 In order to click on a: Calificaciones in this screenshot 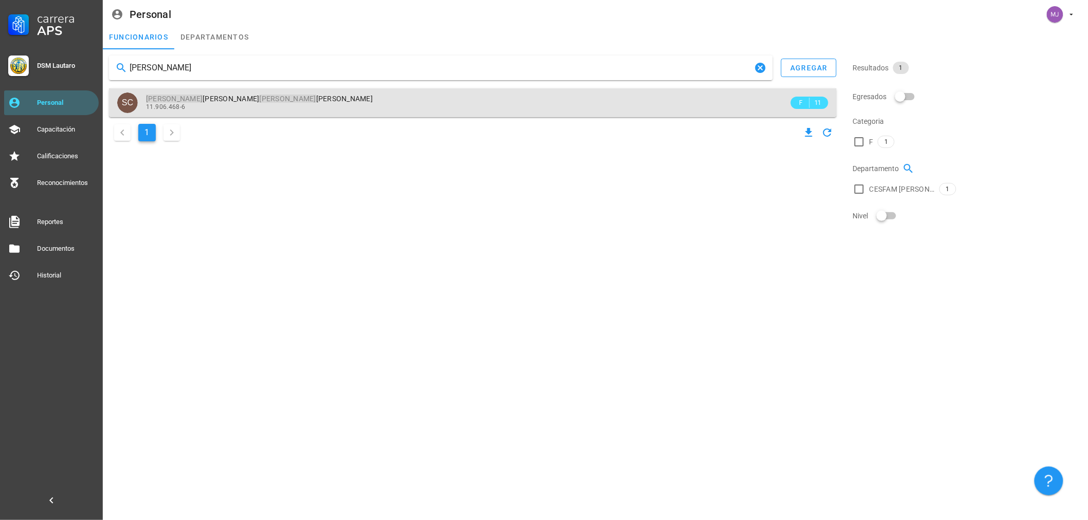, I will do `click(51, 156)`.